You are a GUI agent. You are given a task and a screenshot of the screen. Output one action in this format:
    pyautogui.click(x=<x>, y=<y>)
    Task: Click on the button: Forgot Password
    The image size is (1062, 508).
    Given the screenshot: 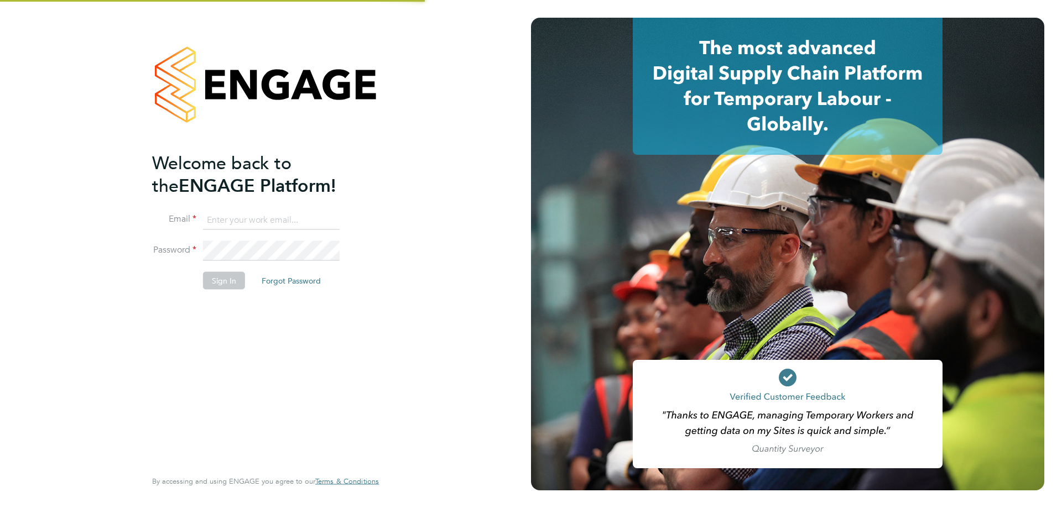 What is the action you would take?
    pyautogui.click(x=291, y=281)
    